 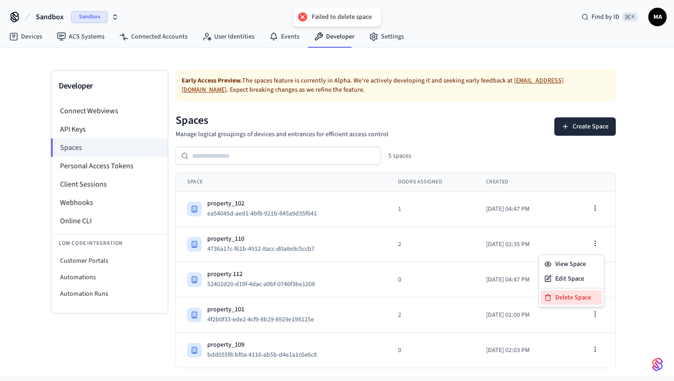 I want to click on li: Online CLI, so click(x=110, y=221).